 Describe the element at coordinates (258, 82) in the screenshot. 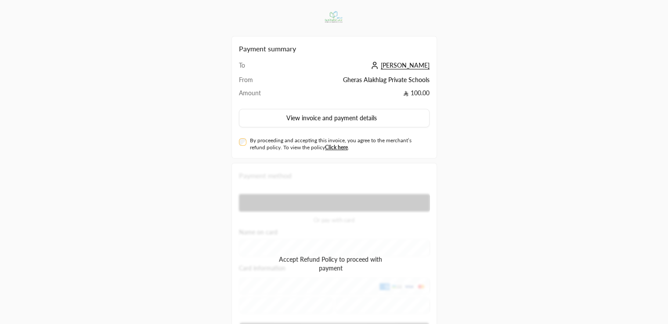

I see `td: From` at that location.